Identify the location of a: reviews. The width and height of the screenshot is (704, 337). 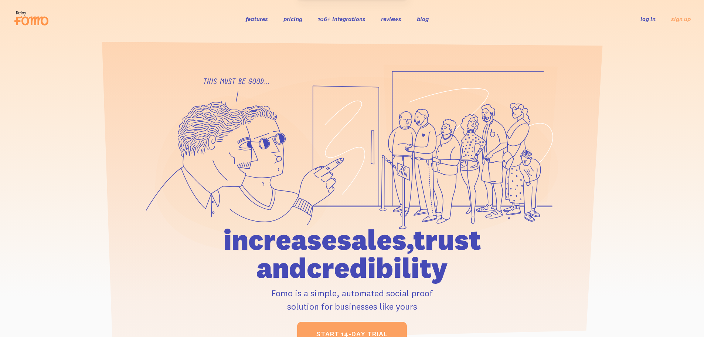
(391, 19).